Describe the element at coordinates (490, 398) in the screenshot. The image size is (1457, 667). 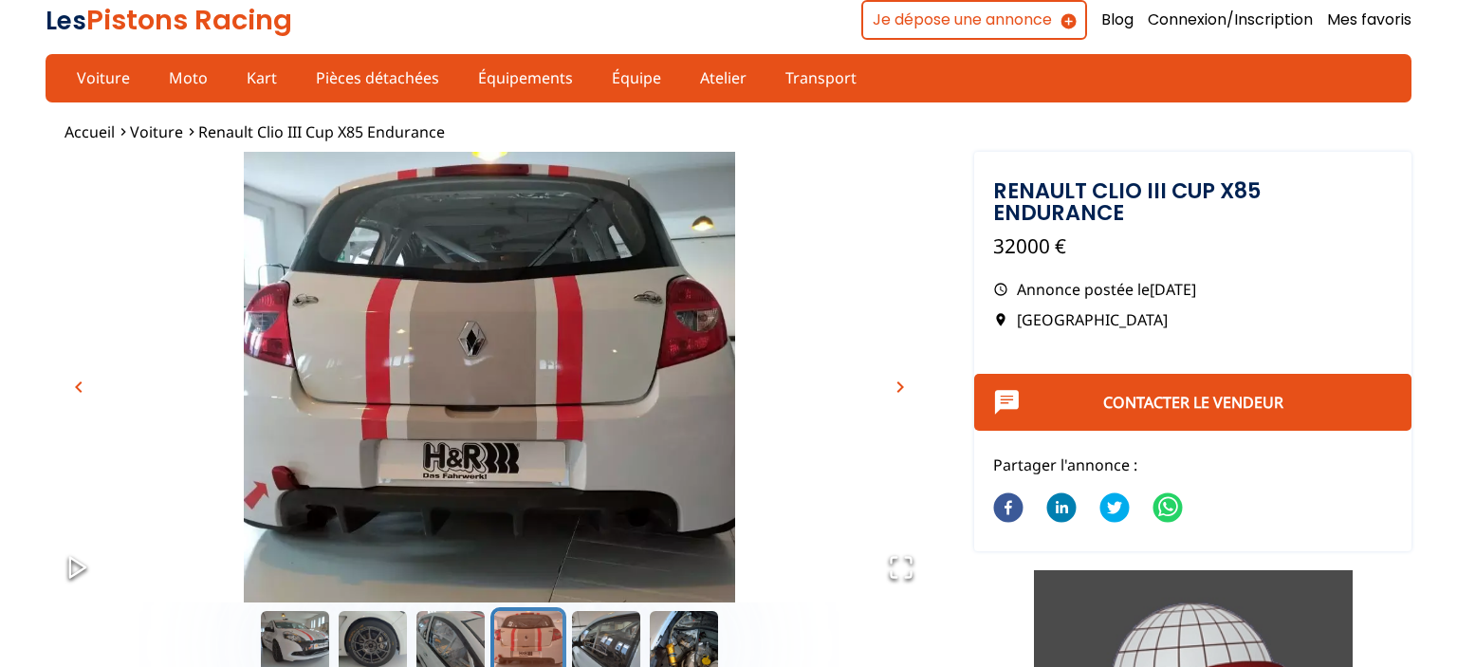
I see `img: image` at that location.